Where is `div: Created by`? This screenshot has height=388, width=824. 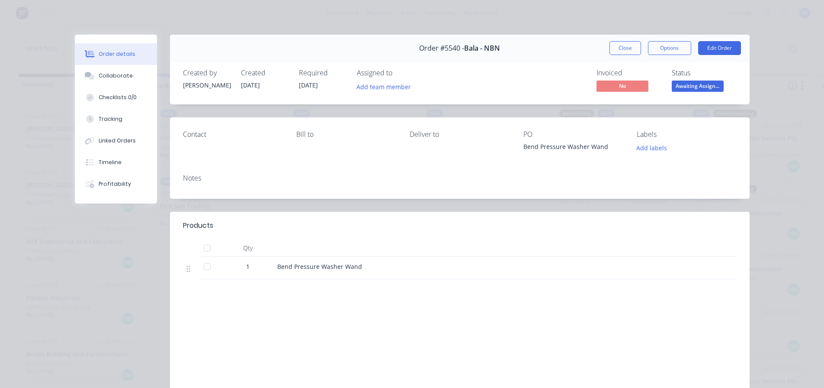 div: Created by is located at coordinates (207, 73).